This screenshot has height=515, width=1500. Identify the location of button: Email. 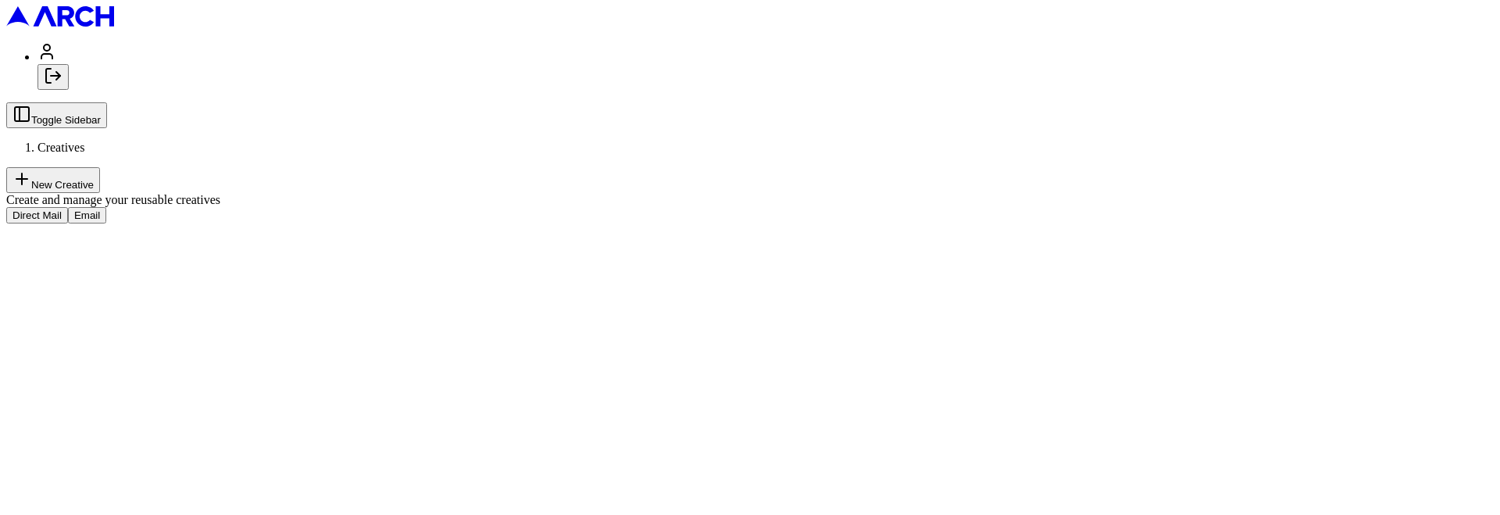
(87, 215).